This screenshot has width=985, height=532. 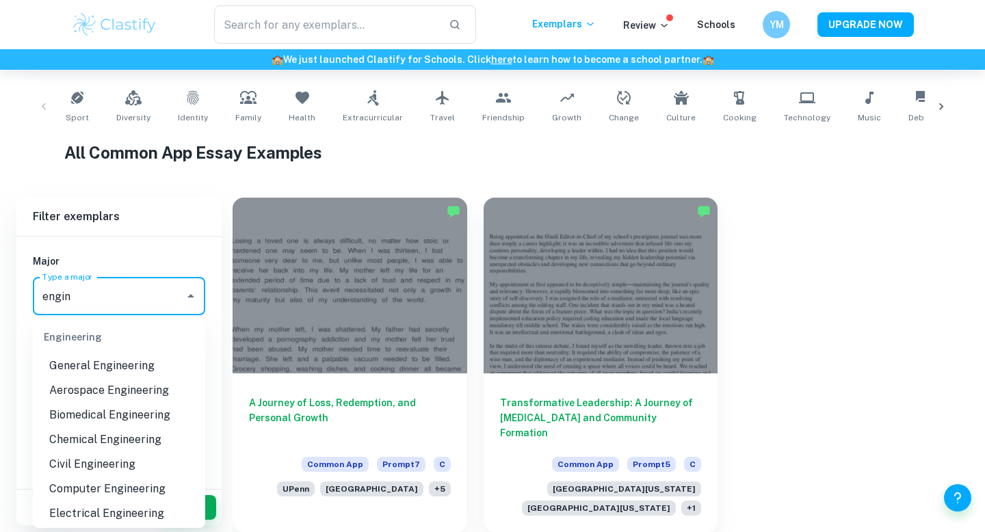 I want to click on h6: Major, so click(x=119, y=261).